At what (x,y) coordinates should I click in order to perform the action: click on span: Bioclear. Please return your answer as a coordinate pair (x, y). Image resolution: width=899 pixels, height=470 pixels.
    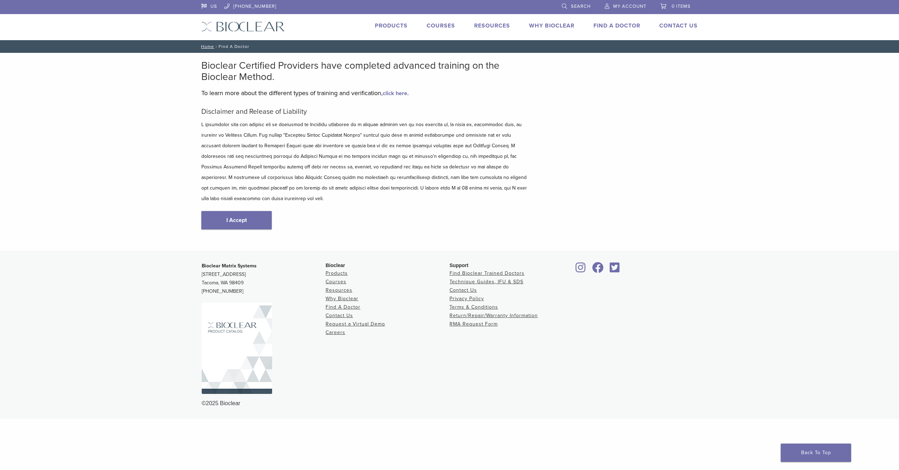
    Looking at the image, I should click on (335, 265).